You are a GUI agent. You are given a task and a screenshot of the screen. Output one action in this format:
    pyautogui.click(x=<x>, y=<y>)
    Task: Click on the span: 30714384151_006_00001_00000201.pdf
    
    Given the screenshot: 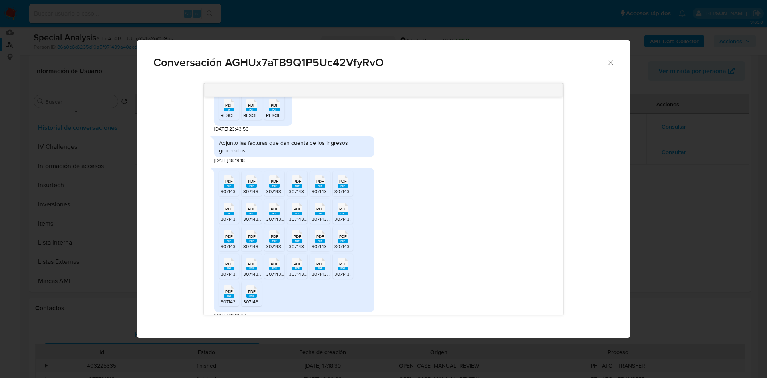 What is the action you would take?
    pyautogui.click(x=286, y=301)
    